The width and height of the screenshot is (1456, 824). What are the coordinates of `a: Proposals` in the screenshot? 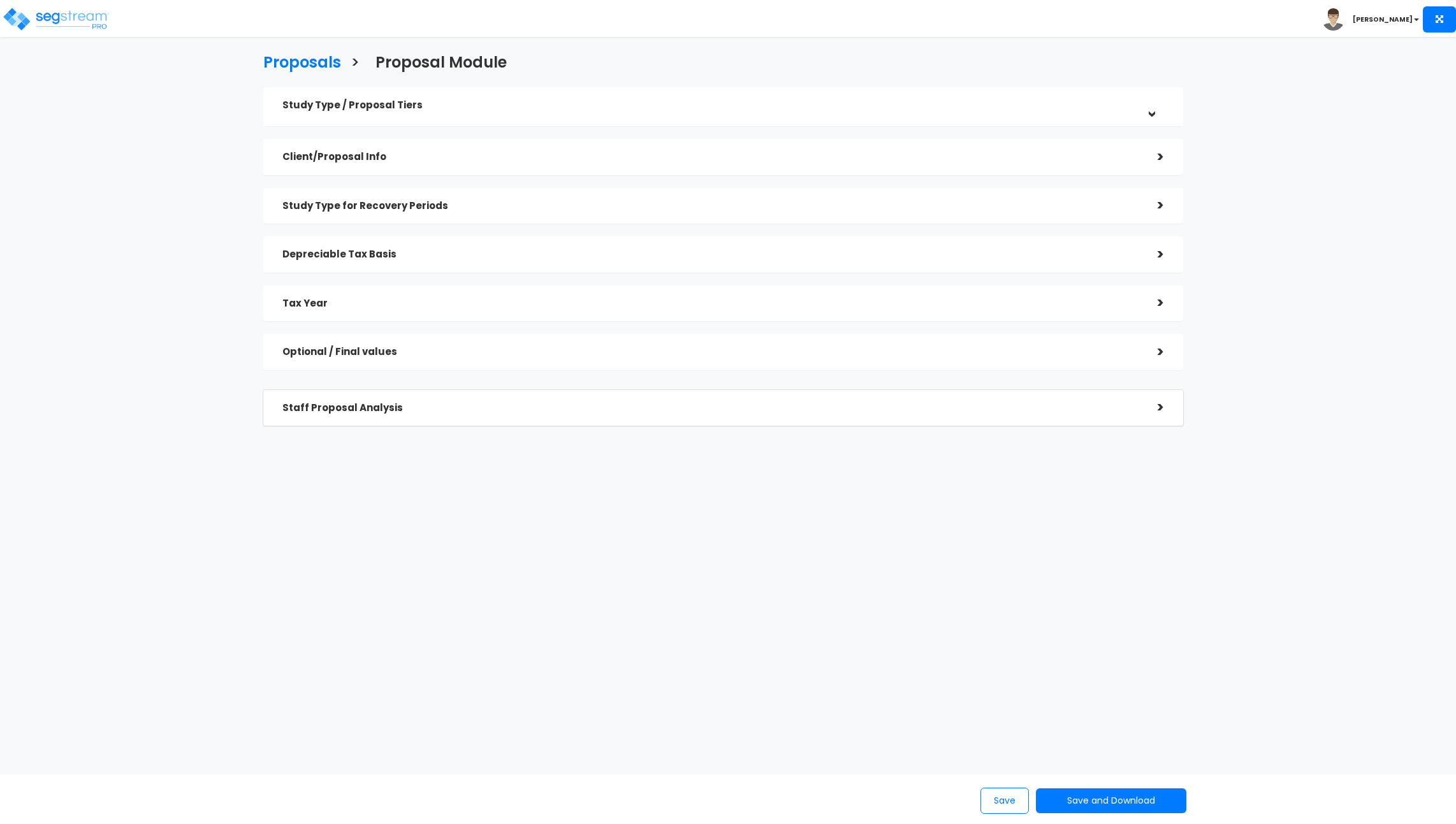 It's located at (297, 61).